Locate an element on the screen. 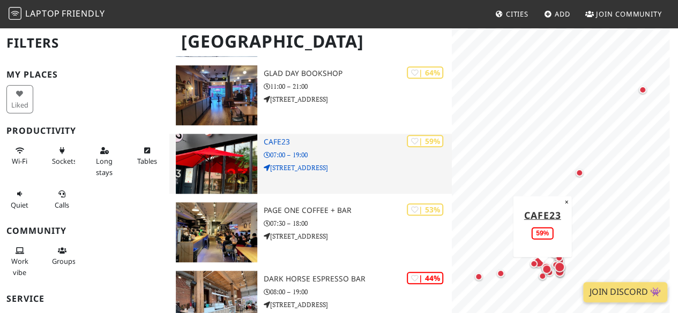 This screenshot has height=313, width=678. div: | 64% is located at coordinates (425, 72).